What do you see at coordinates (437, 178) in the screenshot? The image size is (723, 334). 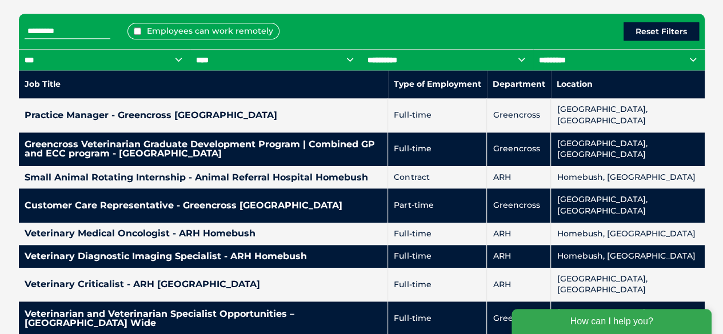 I see `td: Contract` at bounding box center [437, 178].